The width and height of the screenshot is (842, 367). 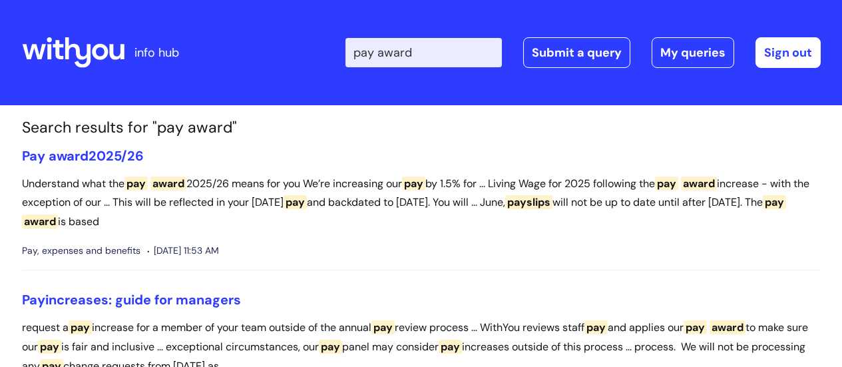 What do you see at coordinates (693, 53) in the screenshot?
I see `a: My queries` at bounding box center [693, 53].